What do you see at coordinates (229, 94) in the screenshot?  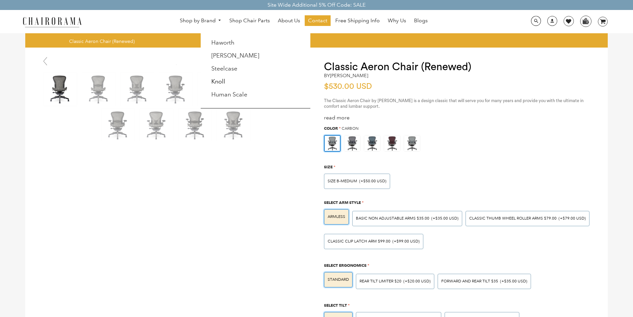 I see `a: Human Scale` at bounding box center [229, 94].